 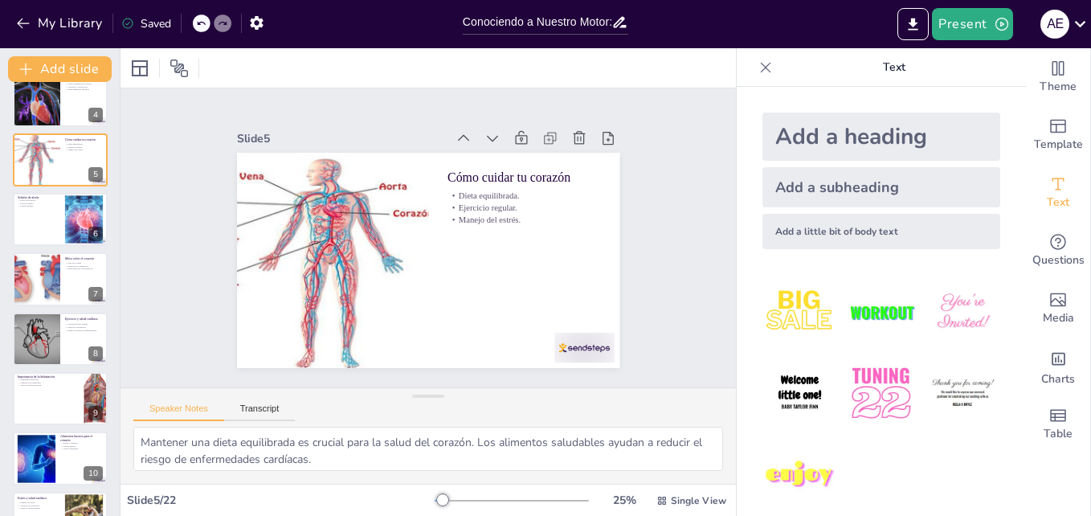 What do you see at coordinates (84, 266) in the screenshot?
I see `p: Hábitos poco saludables.` at bounding box center [84, 266].